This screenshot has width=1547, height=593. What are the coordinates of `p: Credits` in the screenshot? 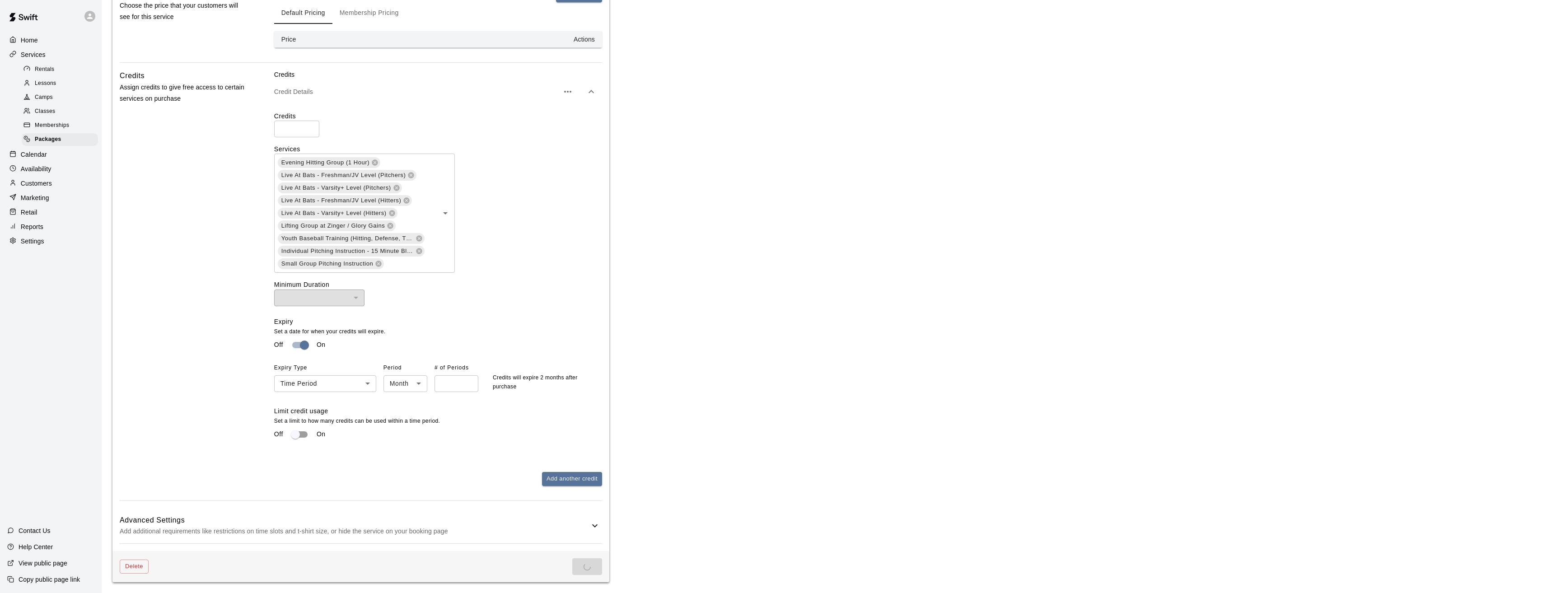 It's located at (438, 75).